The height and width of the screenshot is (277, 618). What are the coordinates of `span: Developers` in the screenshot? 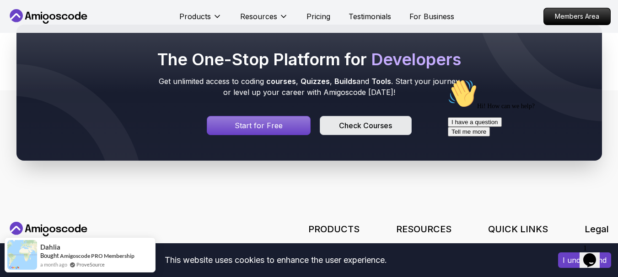 It's located at (415, 59).